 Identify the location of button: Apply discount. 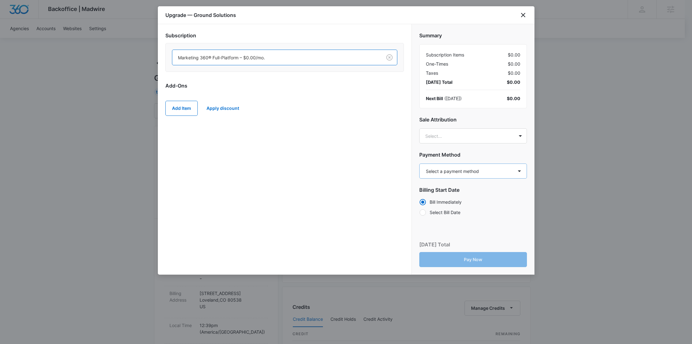
(223, 108).